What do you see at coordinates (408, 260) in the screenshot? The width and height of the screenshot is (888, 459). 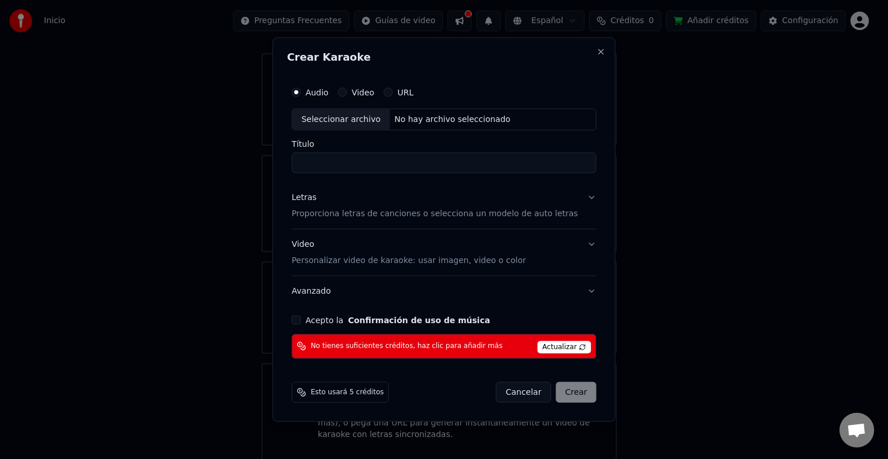 I see `p: Personalizar video de karaoke: usar imagen, video o color` at bounding box center [408, 260].